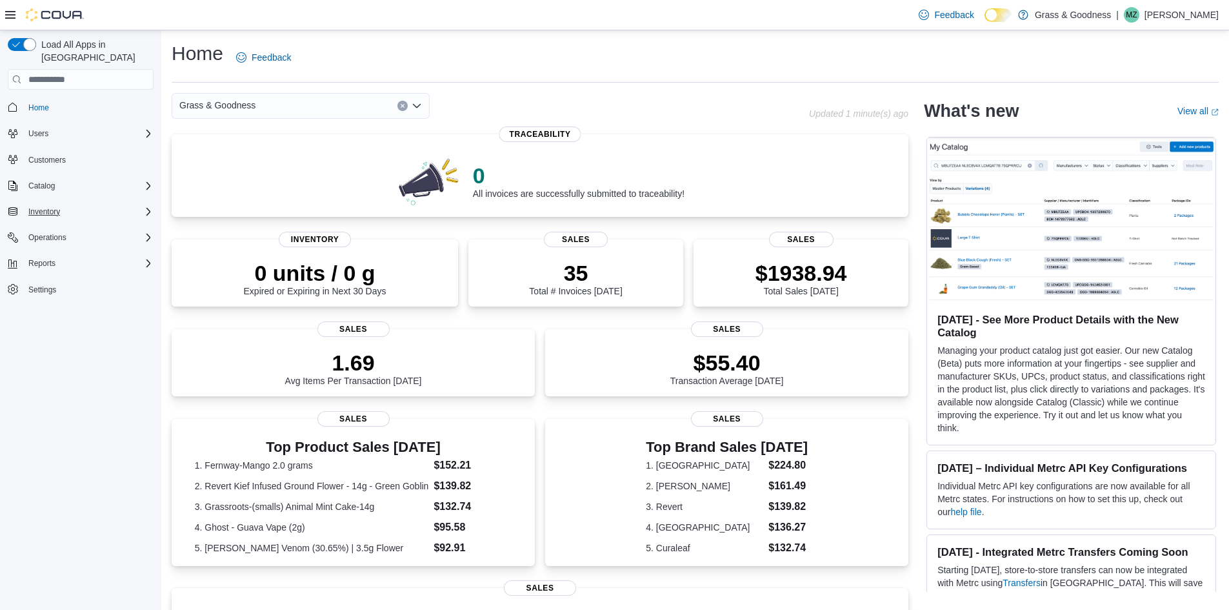 The width and height of the screenshot is (1229, 610). What do you see at coordinates (998, 15) in the screenshot?
I see `input: Dark Mode` at bounding box center [998, 15].